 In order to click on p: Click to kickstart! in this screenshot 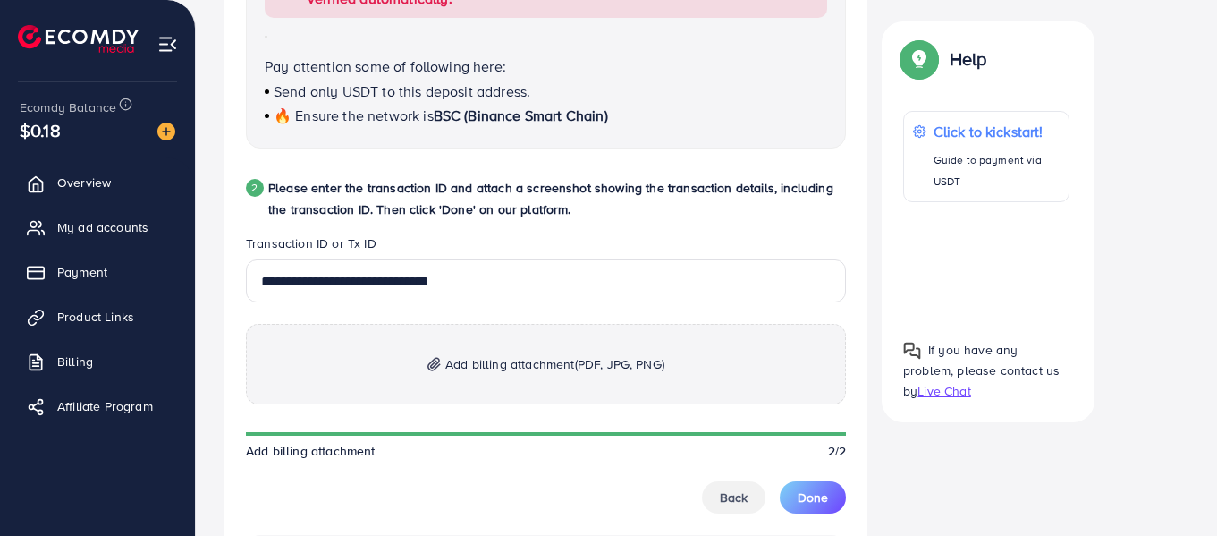, I will do `click(996, 131)`.